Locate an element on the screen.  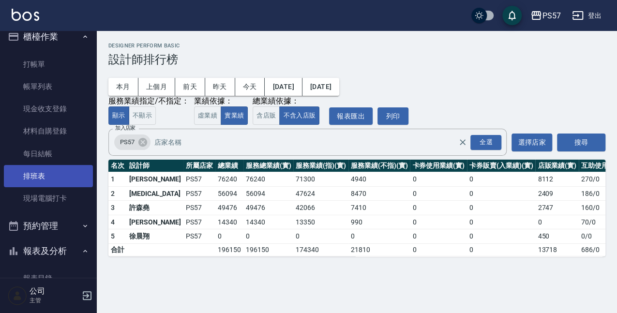
button: 不顯示 is located at coordinates (142, 116).